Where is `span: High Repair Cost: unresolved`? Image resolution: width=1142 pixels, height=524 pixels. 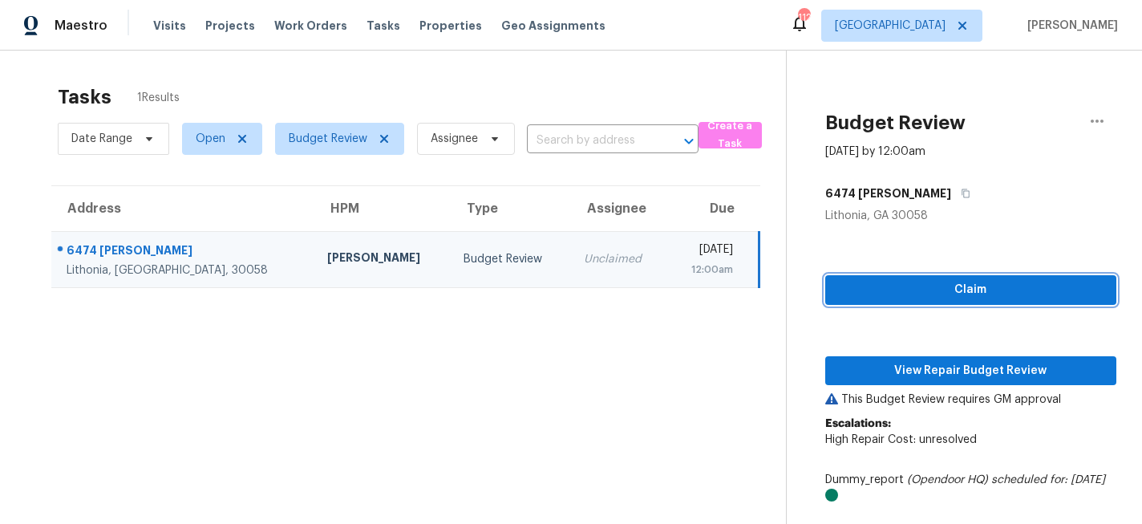
span: High Repair Cost: unresolved is located at coordinates (900, 439).